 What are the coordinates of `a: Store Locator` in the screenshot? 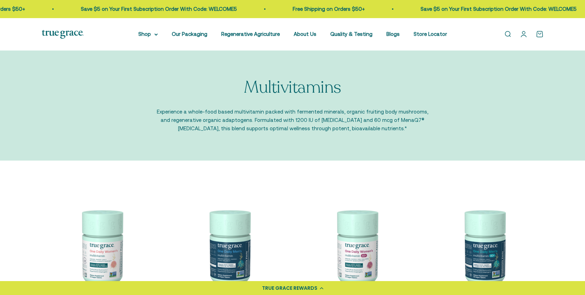 It's located at (430, 34).